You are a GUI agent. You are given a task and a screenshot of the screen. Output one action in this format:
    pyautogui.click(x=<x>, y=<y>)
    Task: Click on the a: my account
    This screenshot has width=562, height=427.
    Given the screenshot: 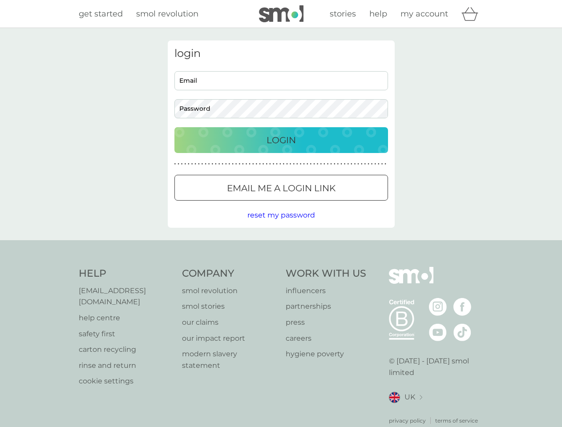 What is the action you would take?
    pyautogui.click(x=424, y=14)
    